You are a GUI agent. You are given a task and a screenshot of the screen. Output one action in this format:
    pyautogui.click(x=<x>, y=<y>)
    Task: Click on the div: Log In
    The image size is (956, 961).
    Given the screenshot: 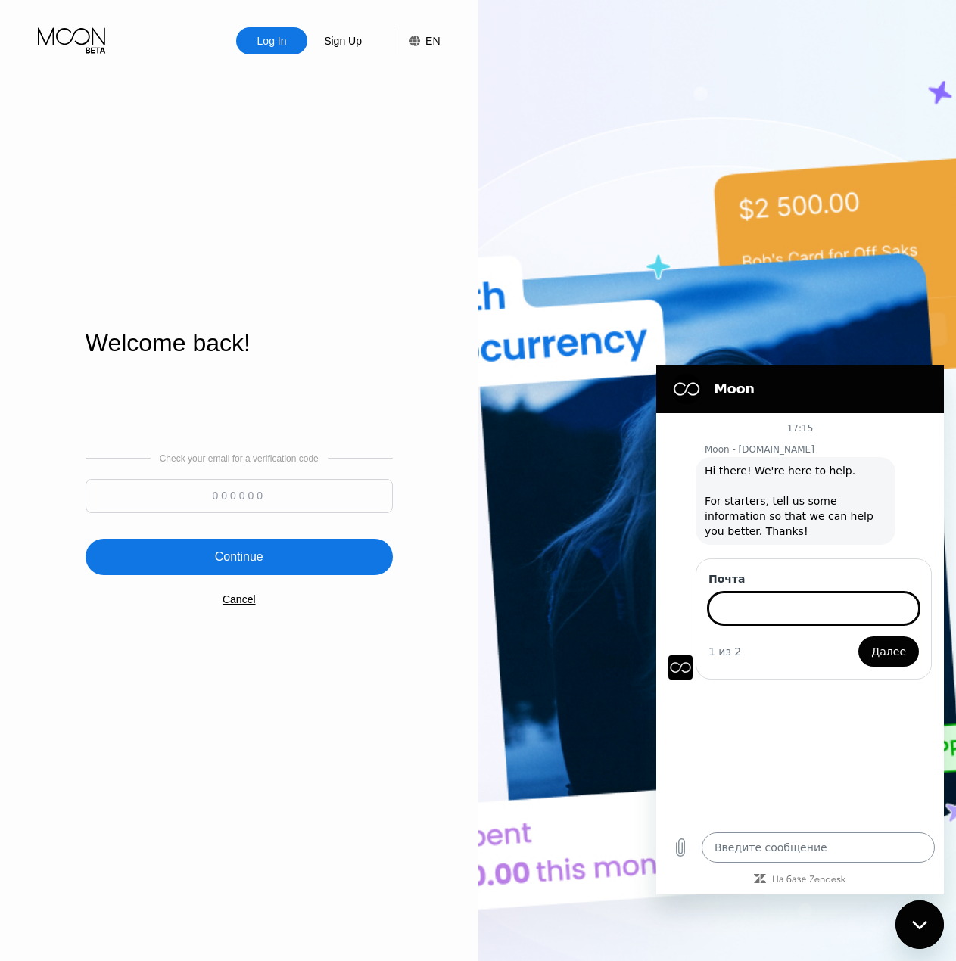 What is the action you would take?
    pyautogui.click(x=272, y=41)
    